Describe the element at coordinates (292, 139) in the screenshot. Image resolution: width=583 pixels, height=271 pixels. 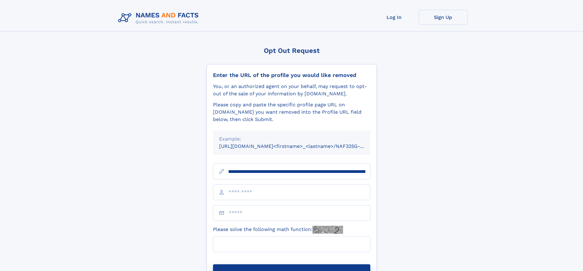
I see `div: Example:` at that location.